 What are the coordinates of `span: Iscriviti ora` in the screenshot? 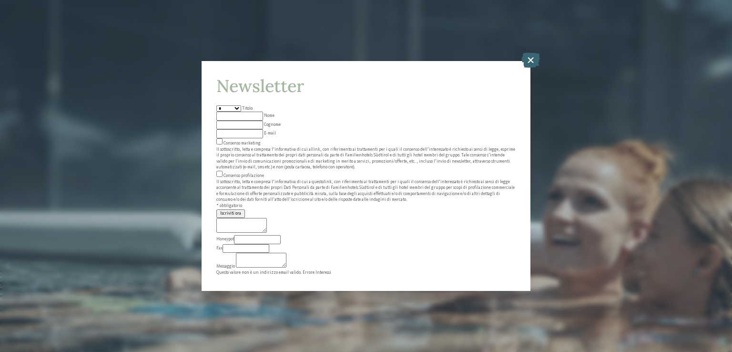 It's located at (231, 213).